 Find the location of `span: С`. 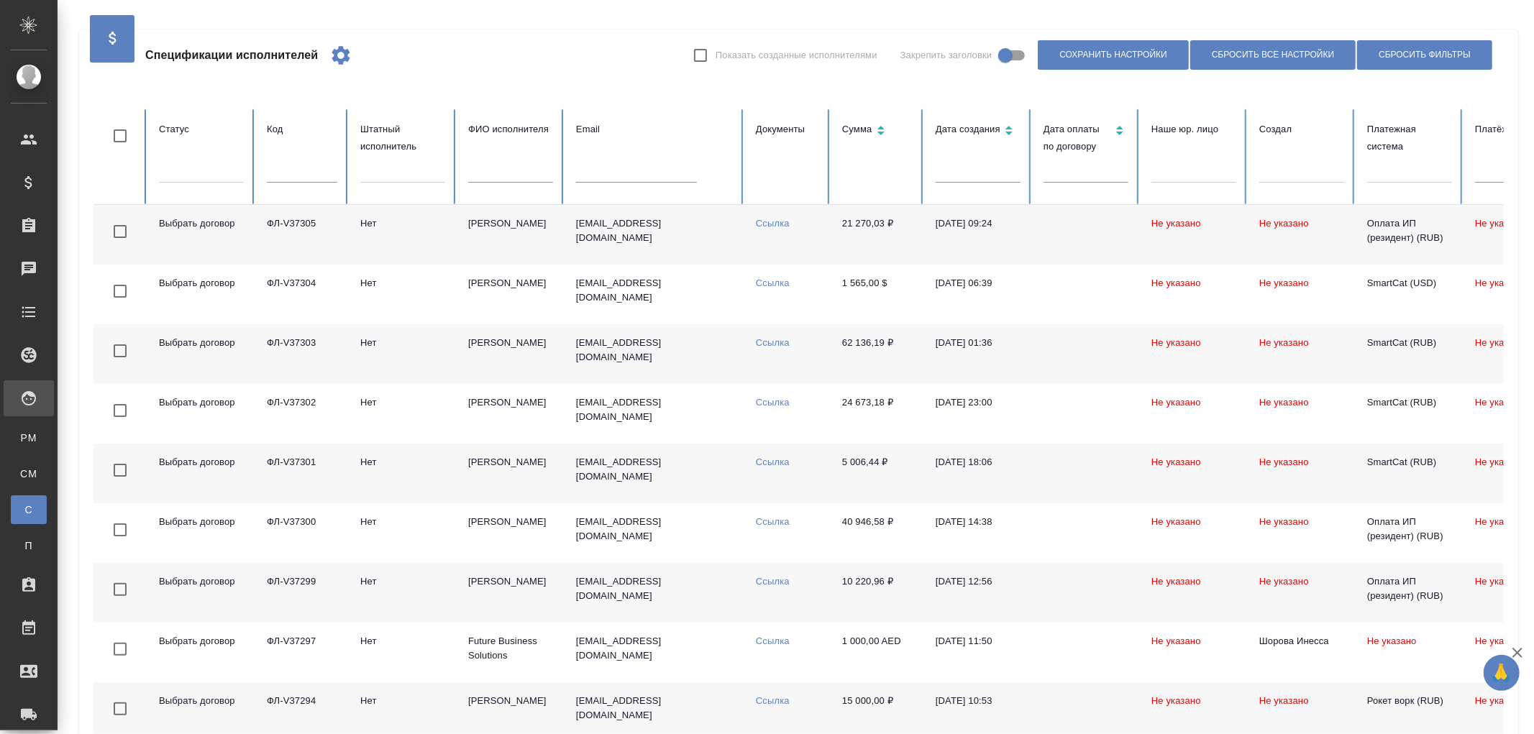

span: С is located at coordinates (29, 510).